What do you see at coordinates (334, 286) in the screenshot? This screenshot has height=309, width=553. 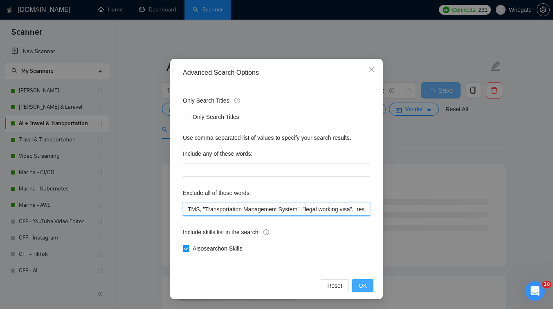 I see `button: Reset` at bounding box center [334, 286].